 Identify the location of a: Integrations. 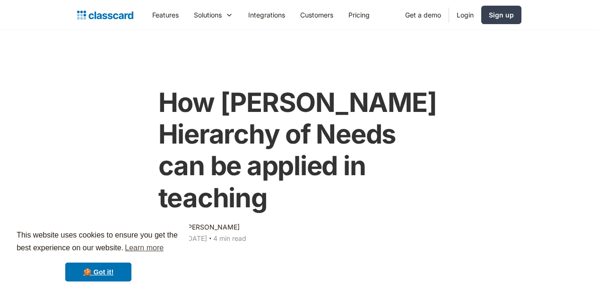
(266, 15).